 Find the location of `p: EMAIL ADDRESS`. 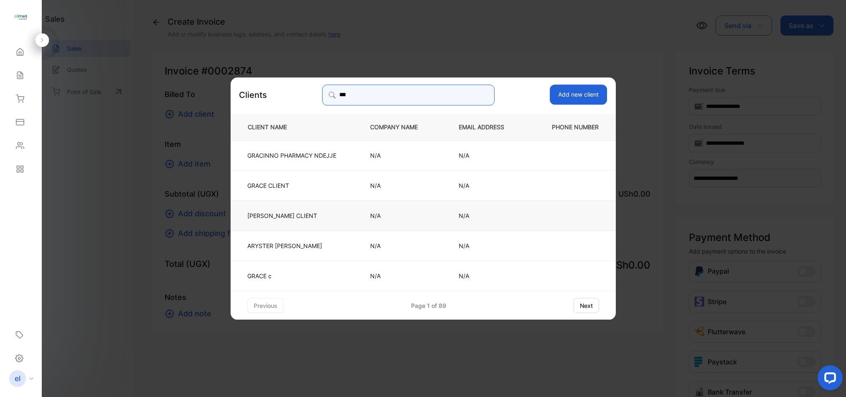

p: EMAIL ADDRESS is located at coordinates (488, 127).